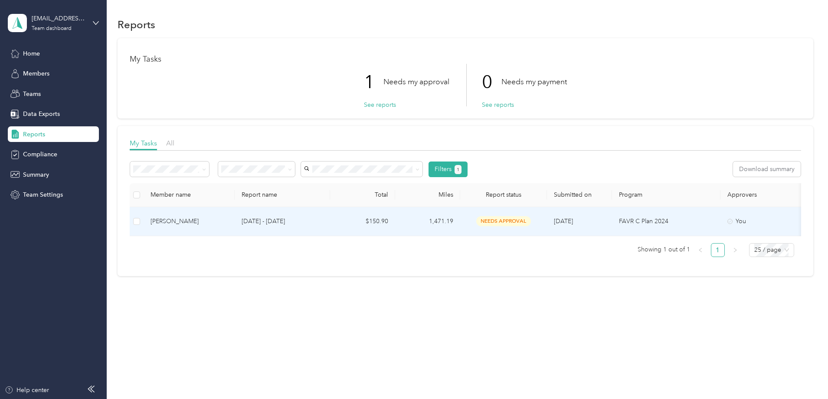  I want to click on th: Member name, so click(189, 195).